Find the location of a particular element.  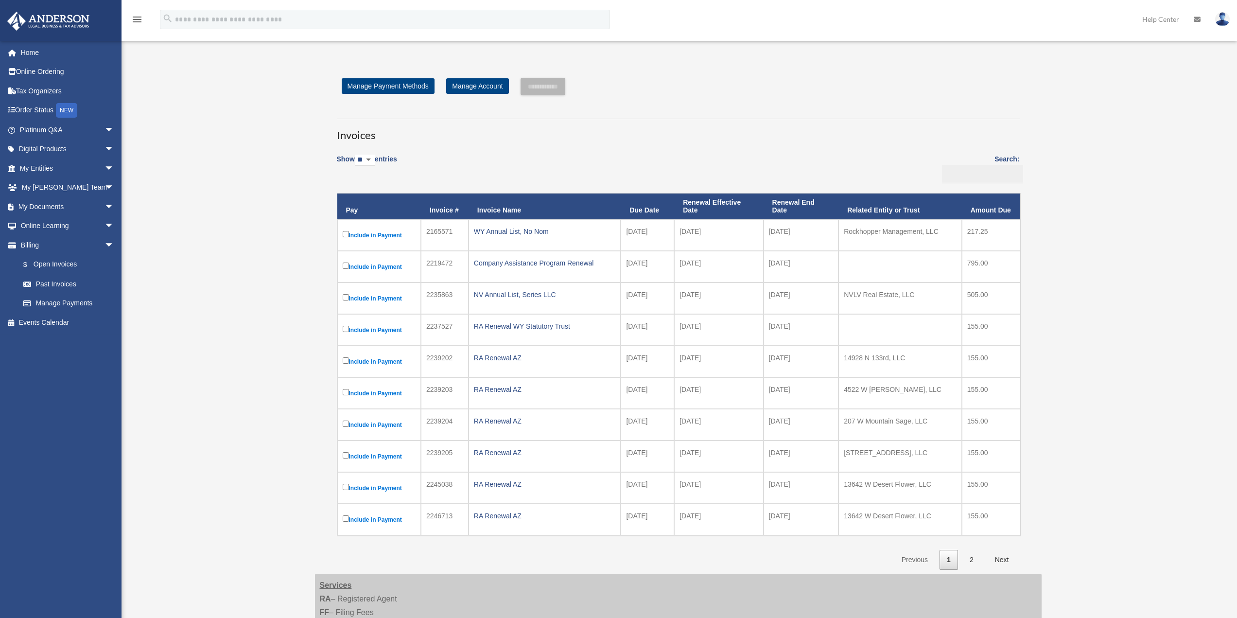

a: Order StatusNEW is located at coordinates (68, 110).